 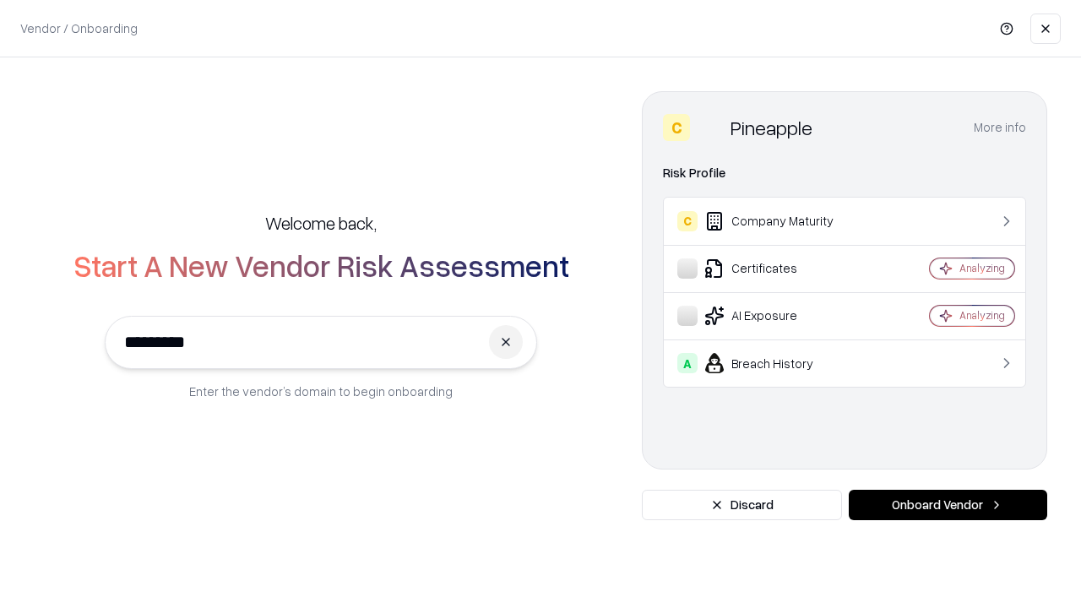 What do you see at coordinates (687, 363) in the screenshot?
I see `div: A` at bounding box center [687, 363].